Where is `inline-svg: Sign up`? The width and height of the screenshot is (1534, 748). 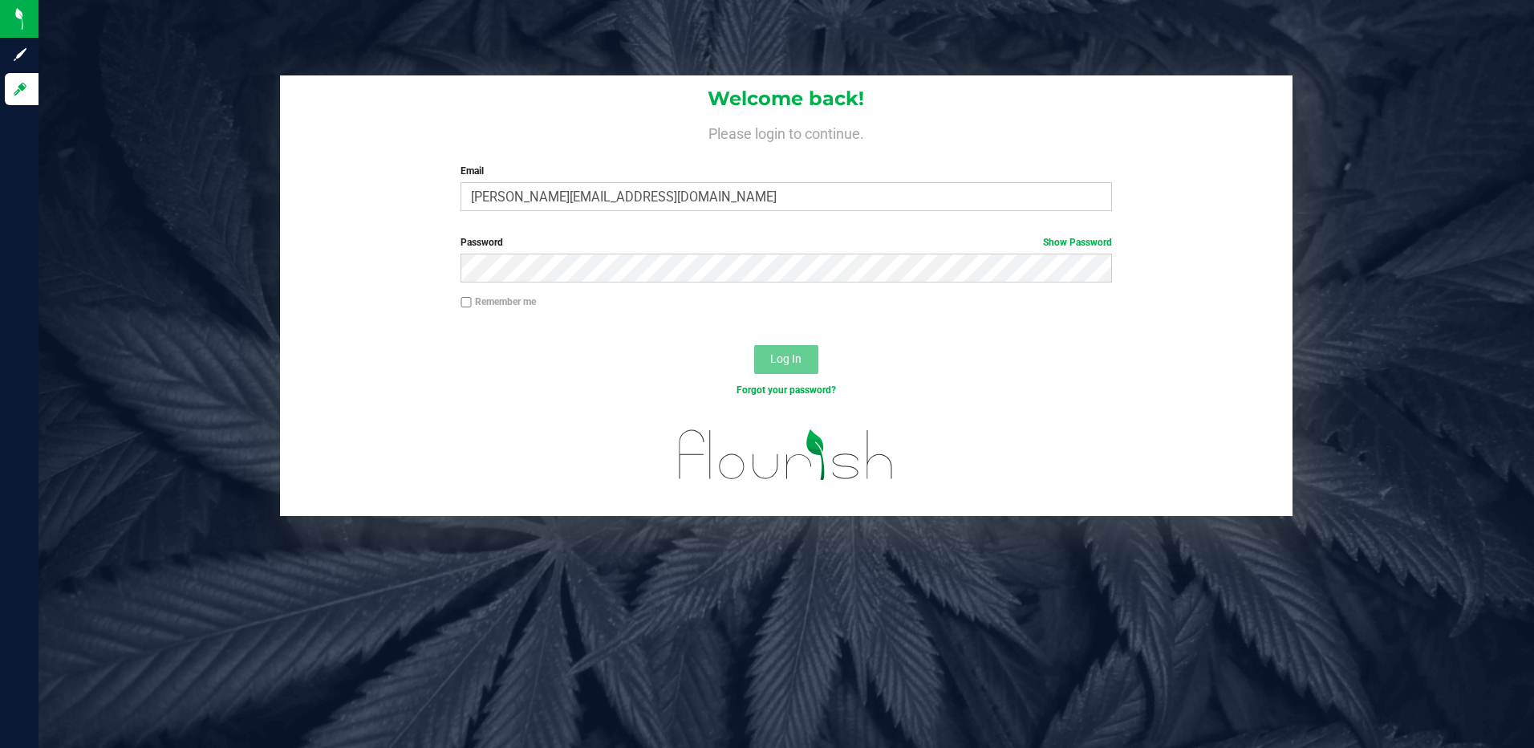
inline-svg: Sign up is located at coordinates (20, 55).